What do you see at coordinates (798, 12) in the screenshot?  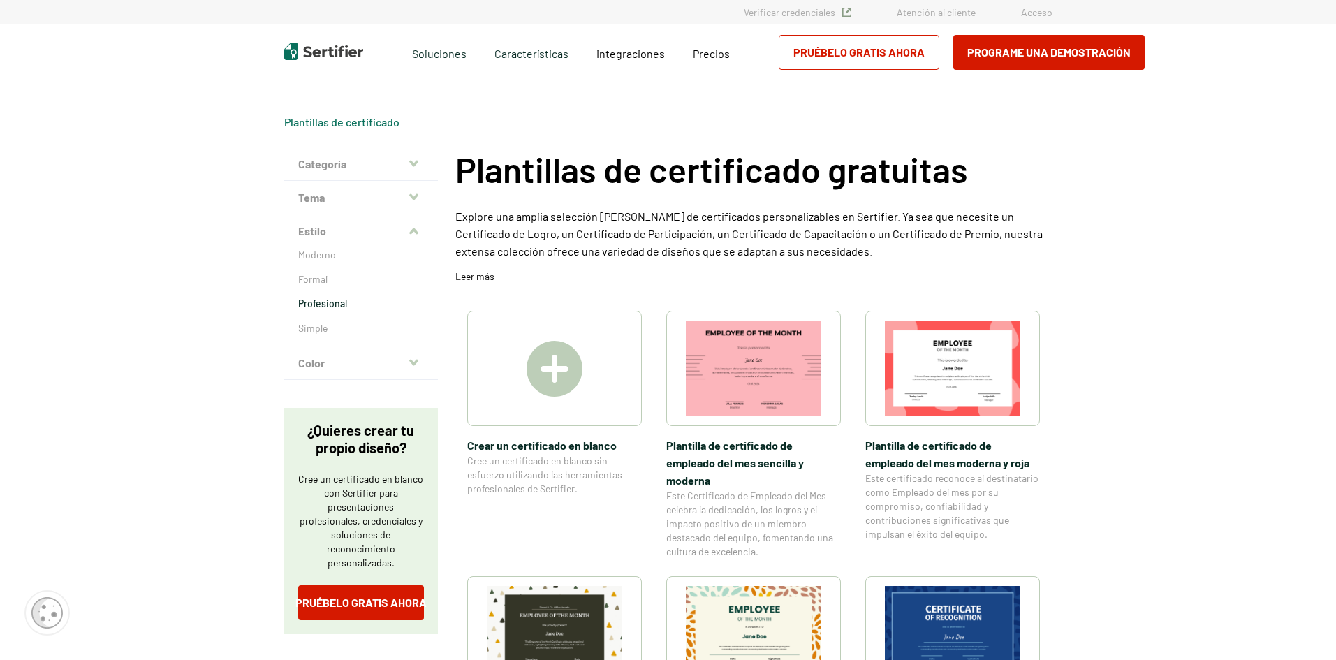 I see `a: Verificar credenciales` at bounding box center [798, 12].